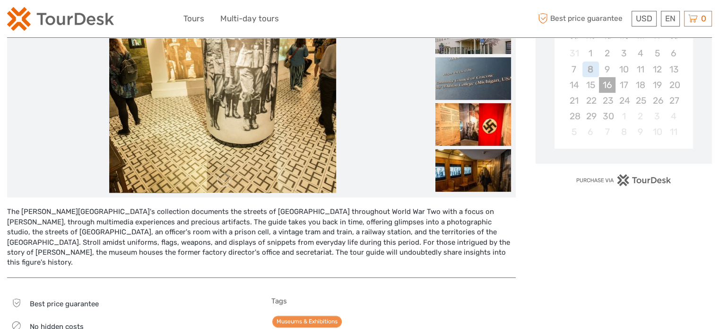 The image size is (719, 329). Describe the element at coordinates (573, 116) in the screenshot. I see `div: Not available Sunday, September 28th, 2025` at that location.